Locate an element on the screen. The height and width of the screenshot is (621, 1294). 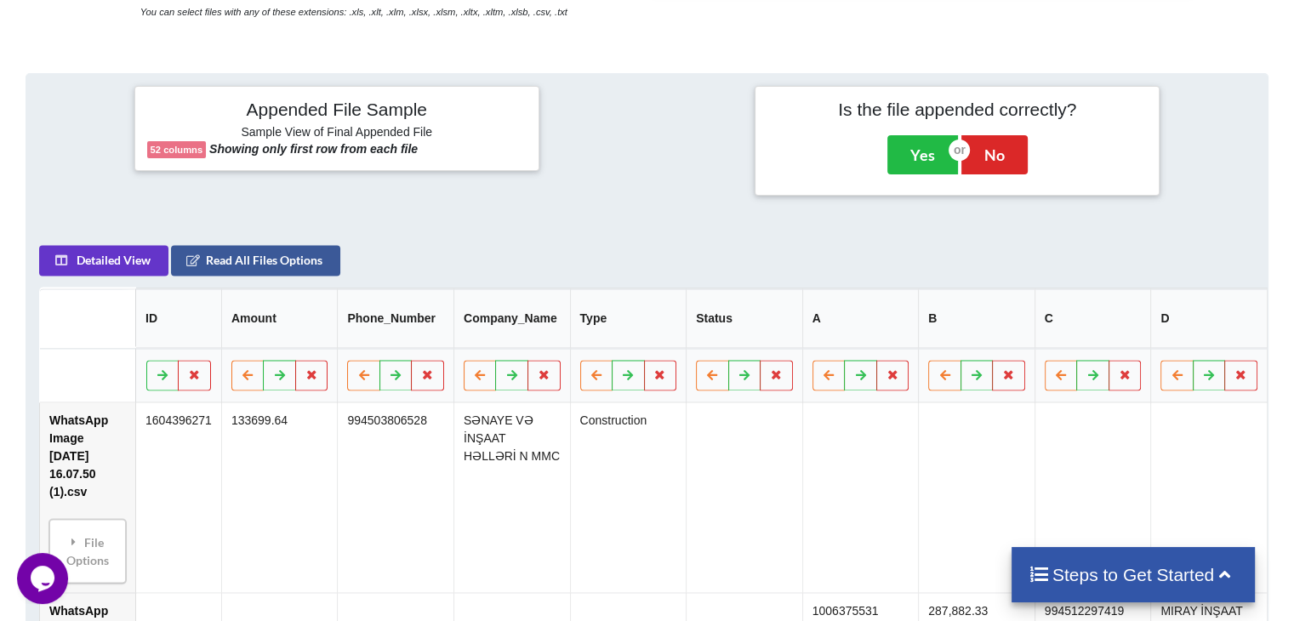
i: You can select files with any of these extensions: .xls, .xlt, .xlm, .xlsx, .xlsm, .xltx, .xltm, ... is located at coordinates (354, 12).